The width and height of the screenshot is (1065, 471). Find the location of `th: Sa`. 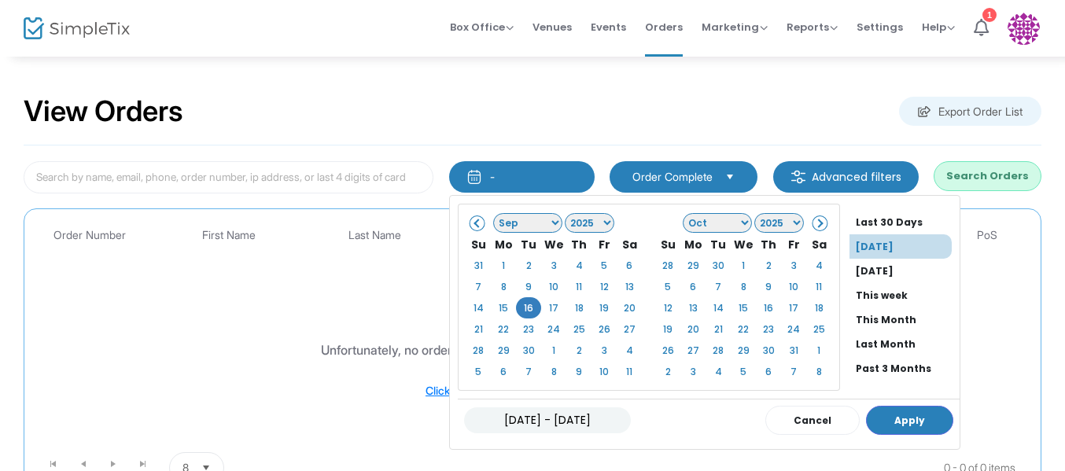

th: Sa is located at coordinates (819, 244).